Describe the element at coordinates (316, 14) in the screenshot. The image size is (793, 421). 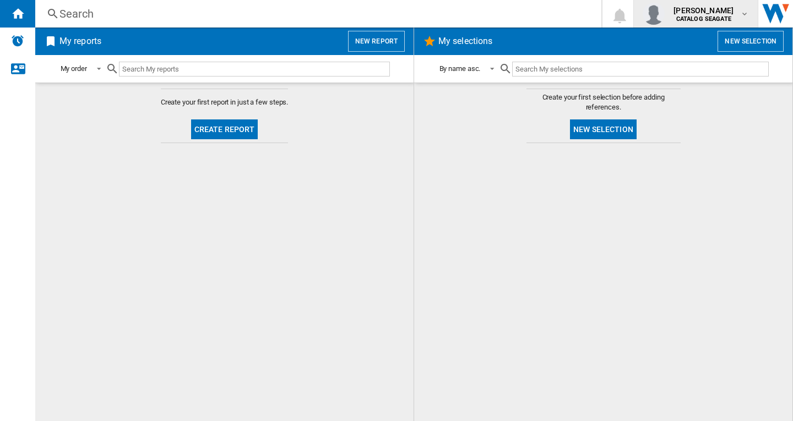
I see `div: Search` at that location.